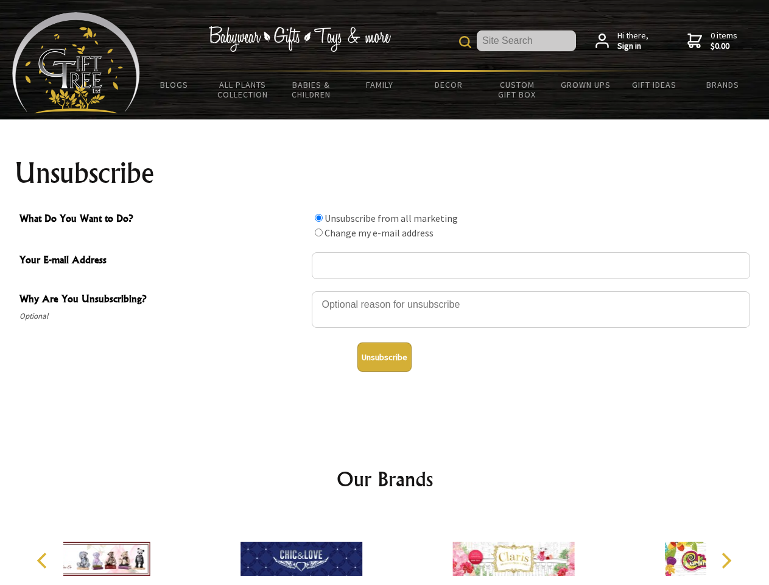 The height and width of the screenshot is (585, 769). What do you see at coordinates (633, 46) in the screenshot?
I see `strong: Sign in` at bounding box center [633, 46].